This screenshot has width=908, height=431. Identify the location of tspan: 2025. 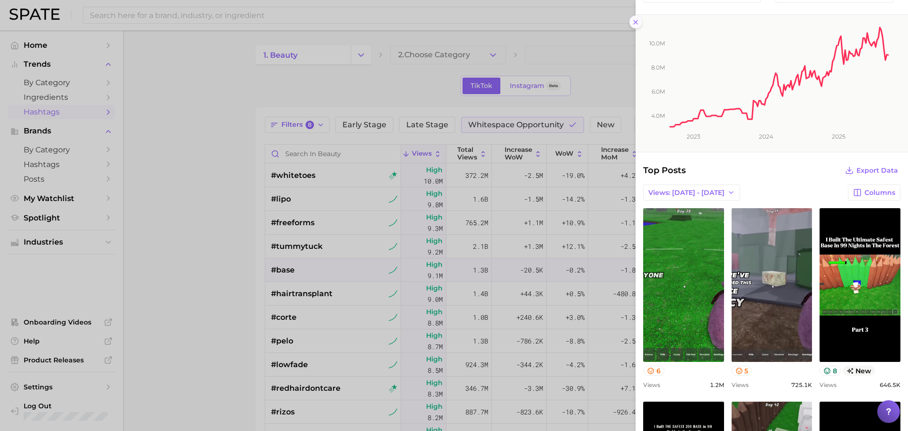
(839, 136).